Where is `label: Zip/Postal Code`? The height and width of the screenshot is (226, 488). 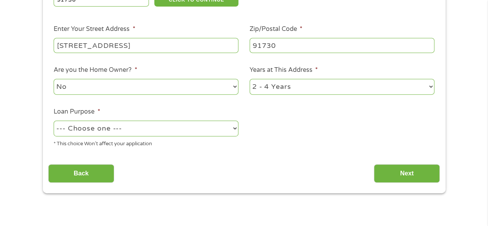 label: Zip/Postal Code is located at coordinates (276, 29).